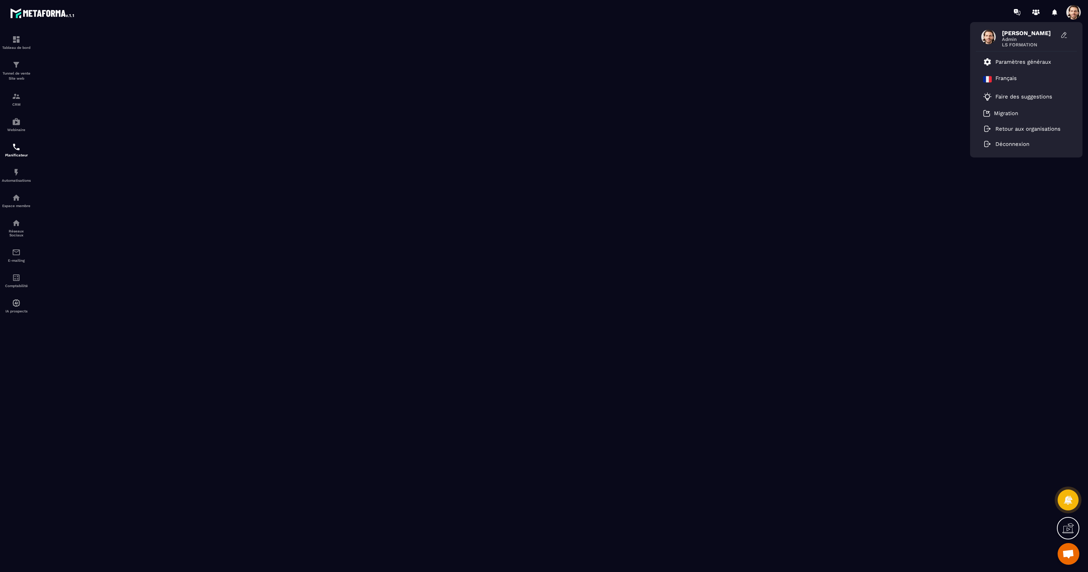 This screenshot has height=572, width=1088. What do you see at coordinates (16, 71) in the screenshot?
I see `a: formationformationTunnel de vente Site web` at bounding box center [16, 71].